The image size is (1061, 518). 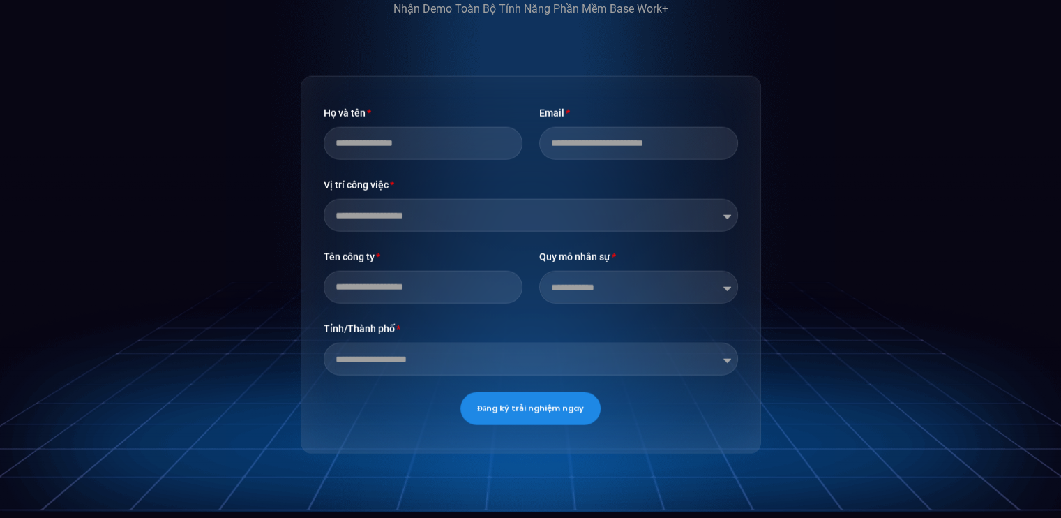 I want to click on label: Tên công ty, so click(x=352, y=259).